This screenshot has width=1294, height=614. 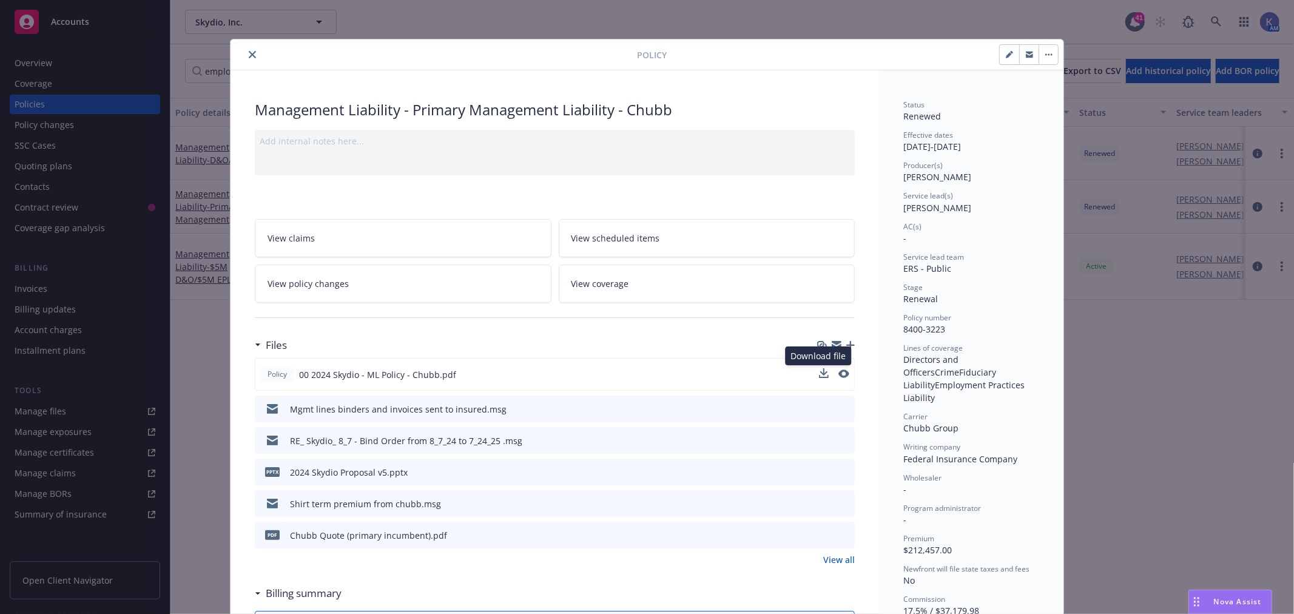 I want to click on div: RE_ Skydio_ 8_7 - Bind Order from 8_7_24 to 7_24_25 .msg, so click(x=406, y=440).